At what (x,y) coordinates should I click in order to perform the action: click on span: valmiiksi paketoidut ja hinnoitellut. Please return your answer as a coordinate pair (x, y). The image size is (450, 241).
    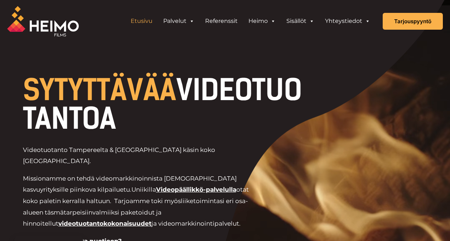
    Looking at the image, I should click on (92, 219).